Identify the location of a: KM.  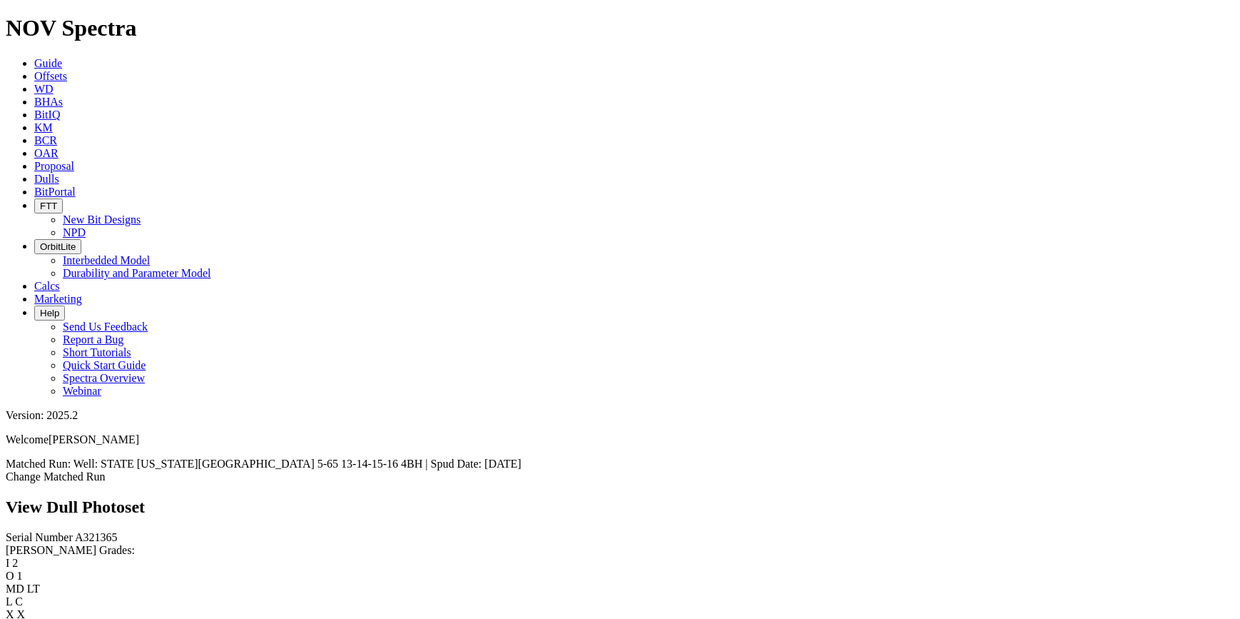
(44, 127).